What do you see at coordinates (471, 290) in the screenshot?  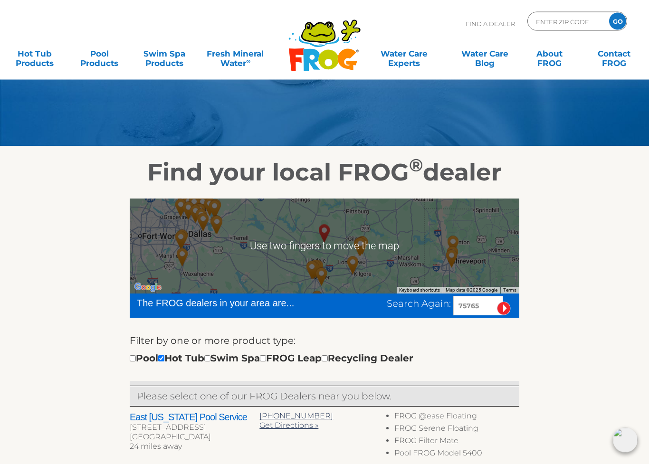 I see `span: Map data ©2025 Google` at bounding box center [471, 290].